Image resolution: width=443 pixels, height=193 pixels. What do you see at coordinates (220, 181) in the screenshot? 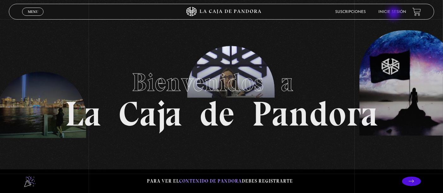
I see `p: Para ver el debes registrarte` at bounding box center [220, 181].